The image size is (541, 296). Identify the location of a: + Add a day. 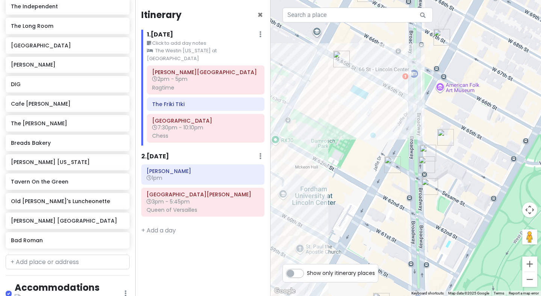
(159, 230).